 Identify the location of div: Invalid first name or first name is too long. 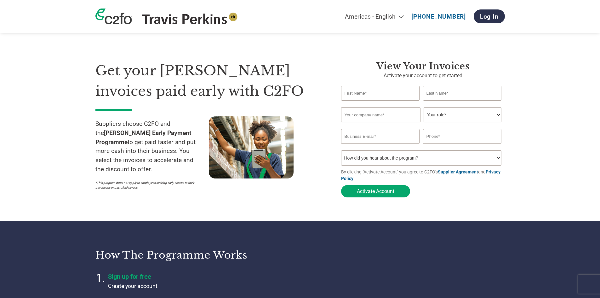
(380, 103).